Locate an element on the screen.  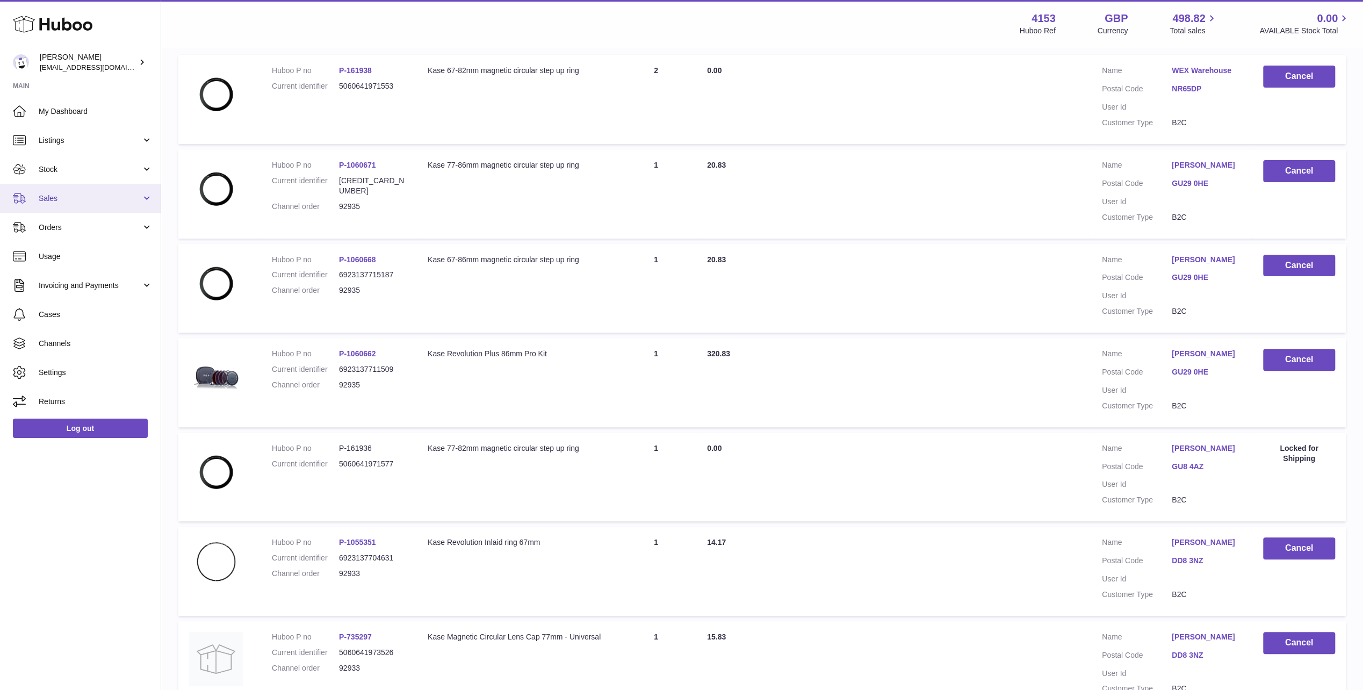
span: AVAILABLE Stock Total is located at coordinates (1304, 31).